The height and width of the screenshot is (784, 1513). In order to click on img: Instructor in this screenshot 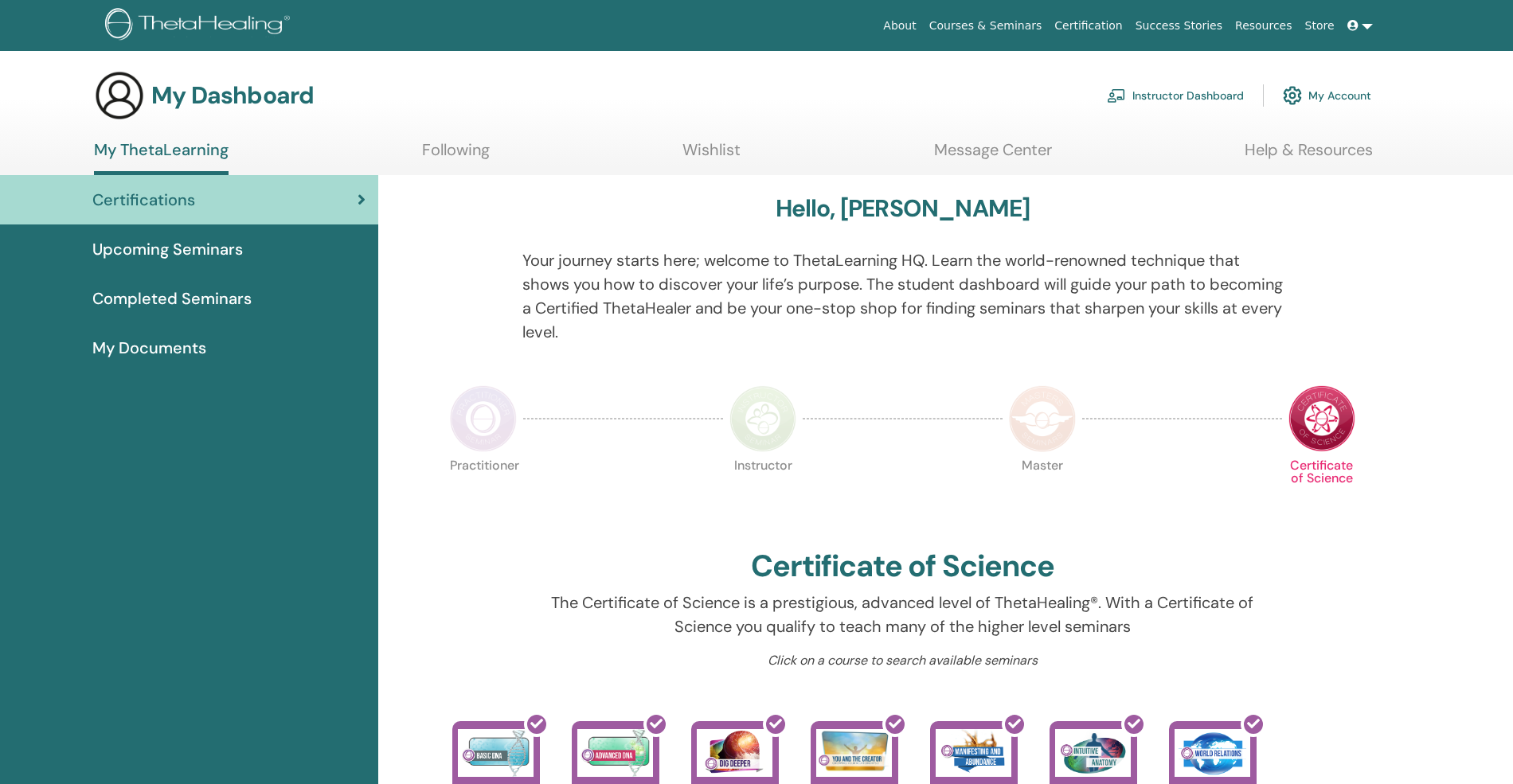, I will do `click(763, 418)`.